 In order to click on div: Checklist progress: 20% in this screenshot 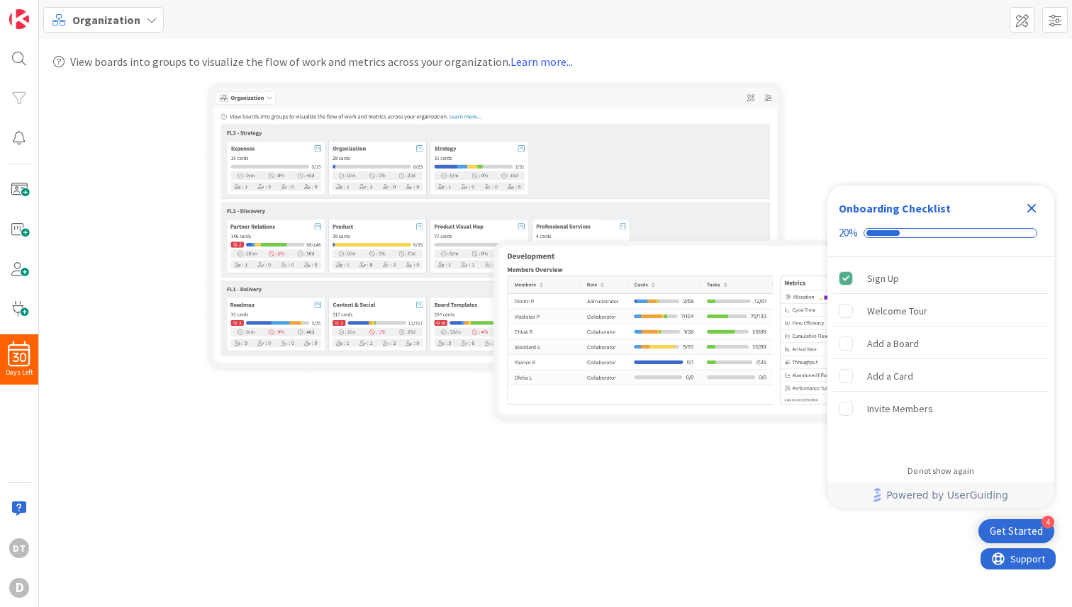, I will do `click(941, 233)`.